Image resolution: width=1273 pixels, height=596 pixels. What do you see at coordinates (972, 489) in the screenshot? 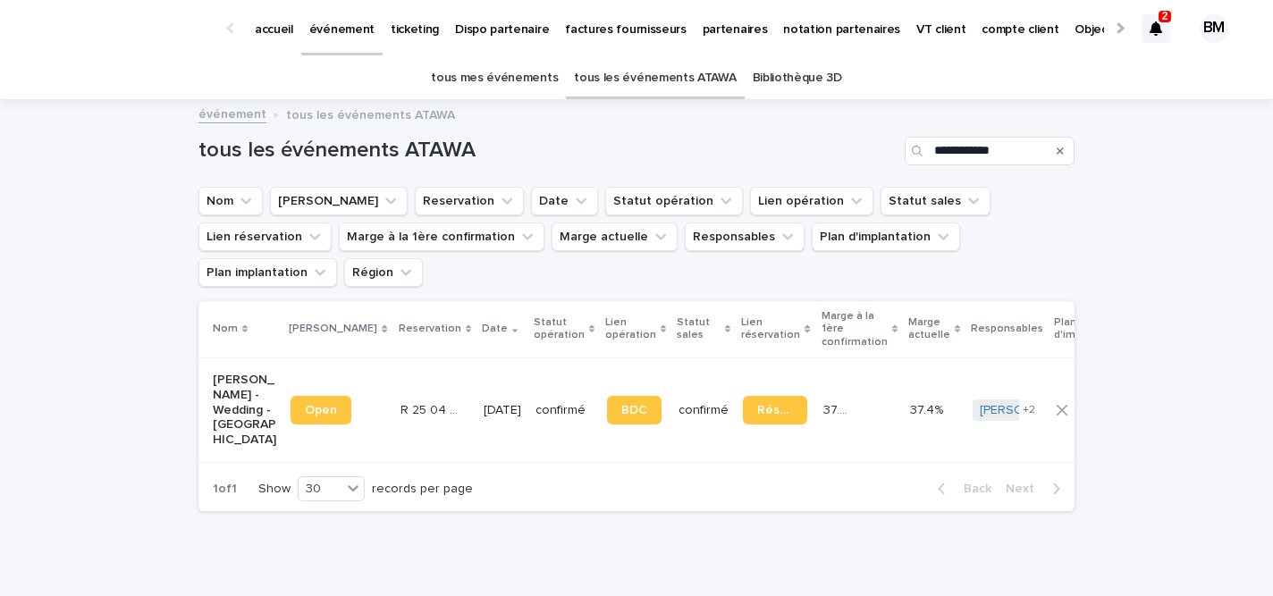
I see `span: Back` at bounding box center [972, 489].